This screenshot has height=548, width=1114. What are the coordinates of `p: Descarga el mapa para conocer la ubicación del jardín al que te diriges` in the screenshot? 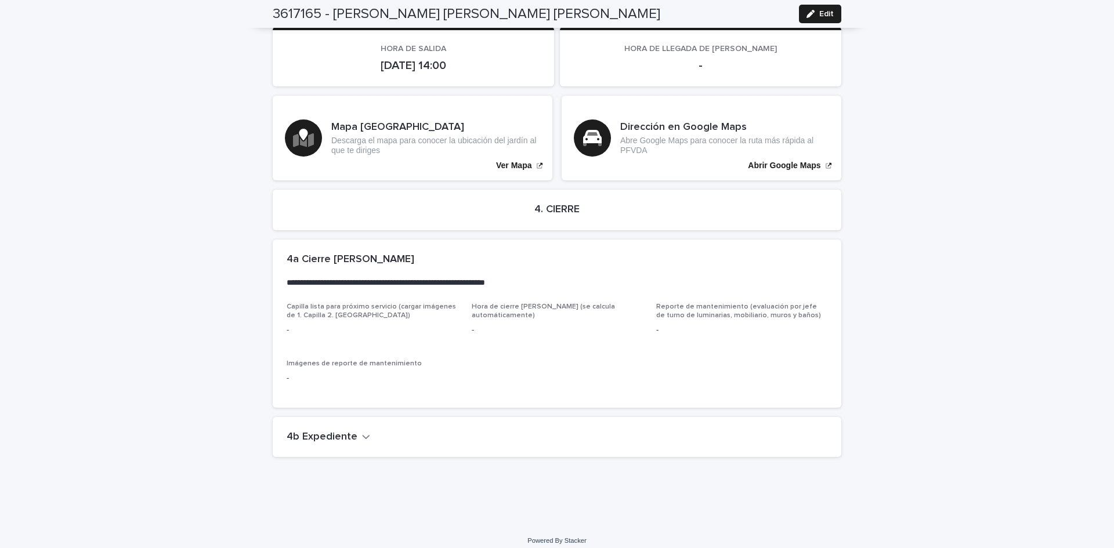 It's located at (436, 146).